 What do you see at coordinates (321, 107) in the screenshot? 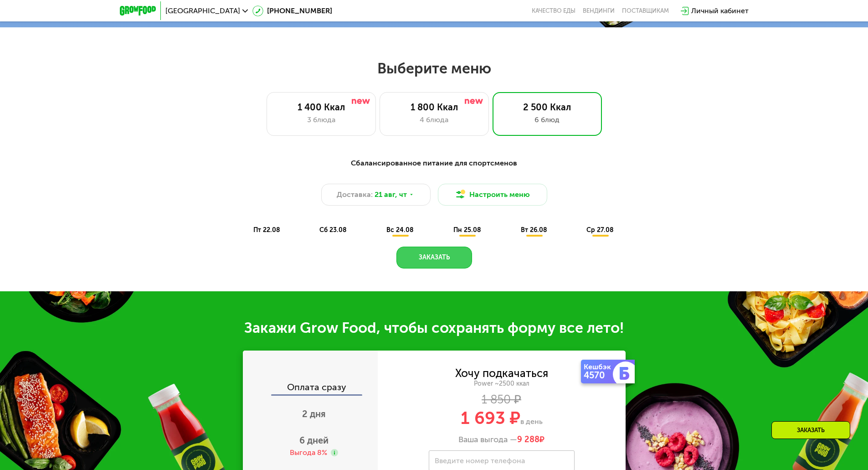
I see `div: 1 400 Ккал` at bounding box center [321, 107].